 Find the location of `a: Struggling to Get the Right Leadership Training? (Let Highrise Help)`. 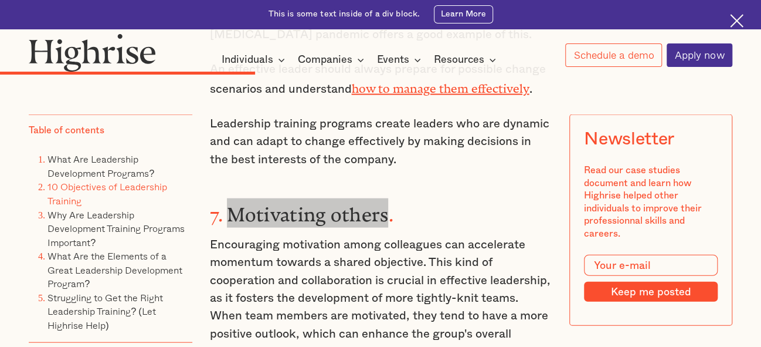

a: Struggling to Get the Right Leadership Training? (Let Highrise Help) is located at coordinates (105, 310).